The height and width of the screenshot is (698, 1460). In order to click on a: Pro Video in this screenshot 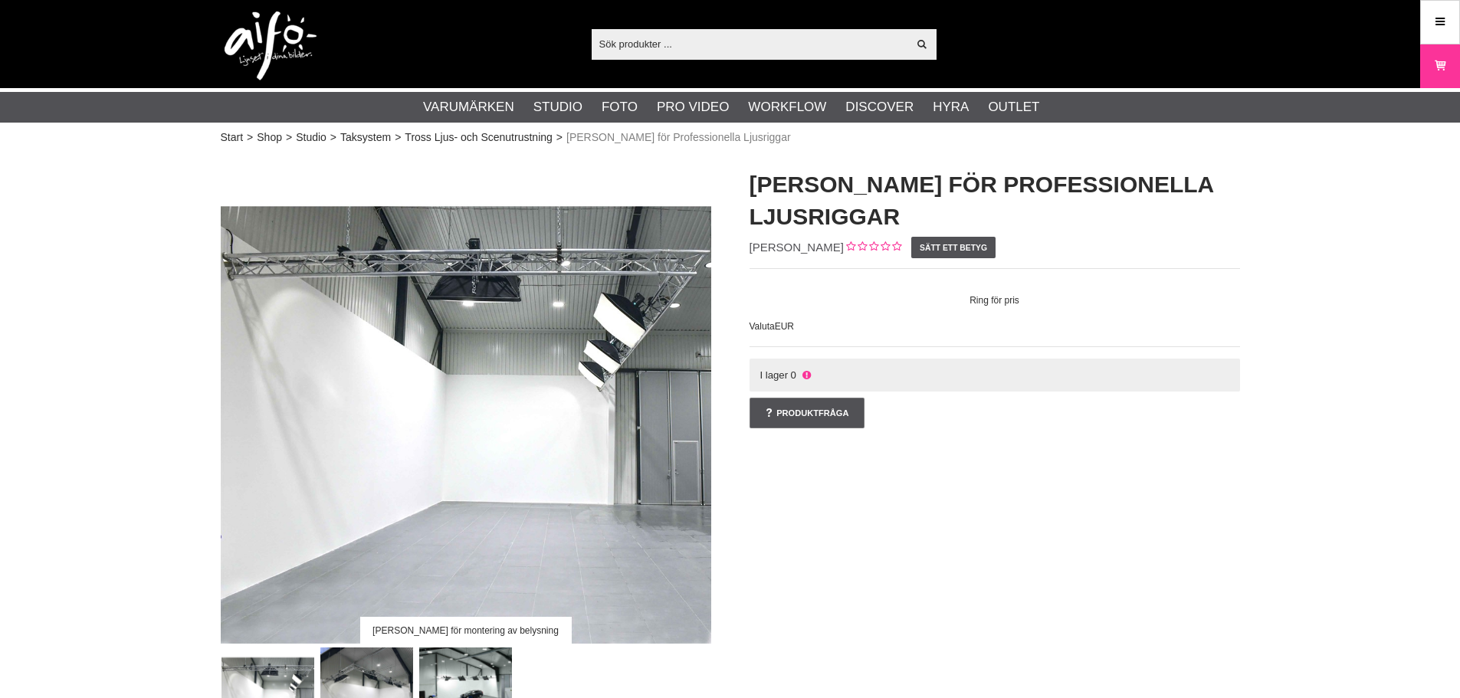, I will do `click(693, 107)`.